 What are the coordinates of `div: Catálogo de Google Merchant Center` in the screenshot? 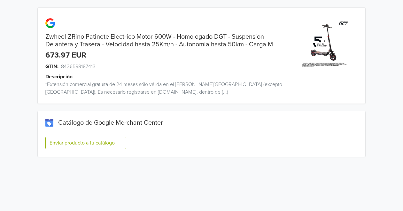 It's located at (202, 123).